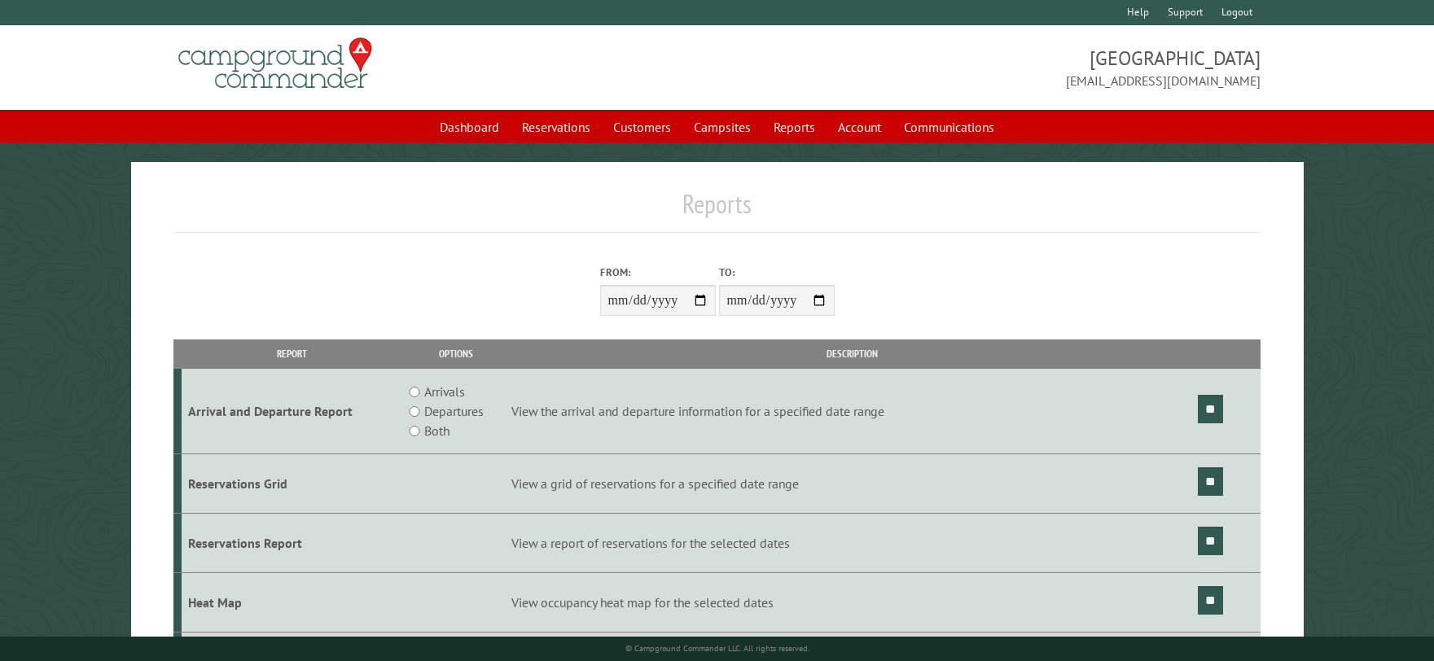 Image resolution: width=1434 pixels, height=661 pixels. Describe the element at coordinates (454, 411) in the screenshot. I see `label: Departures` at that location.